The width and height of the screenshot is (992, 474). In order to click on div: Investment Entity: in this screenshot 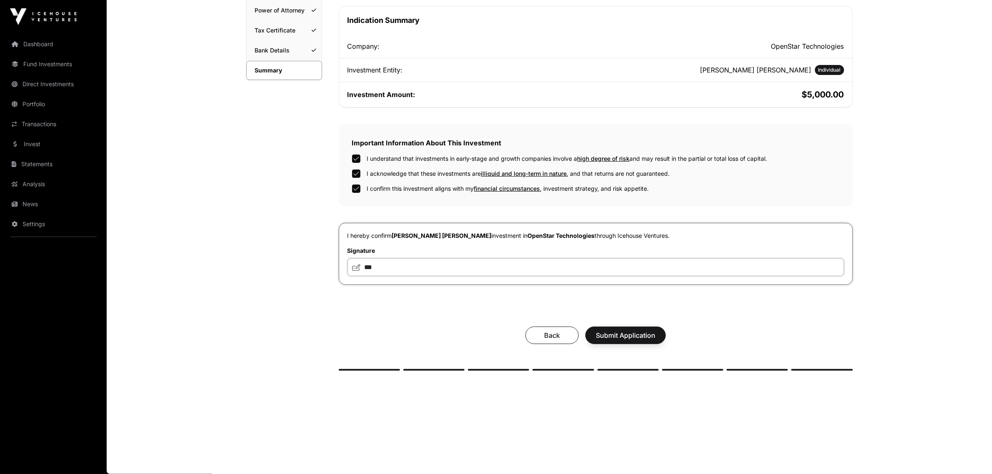, I will do `click(471, 70)`.